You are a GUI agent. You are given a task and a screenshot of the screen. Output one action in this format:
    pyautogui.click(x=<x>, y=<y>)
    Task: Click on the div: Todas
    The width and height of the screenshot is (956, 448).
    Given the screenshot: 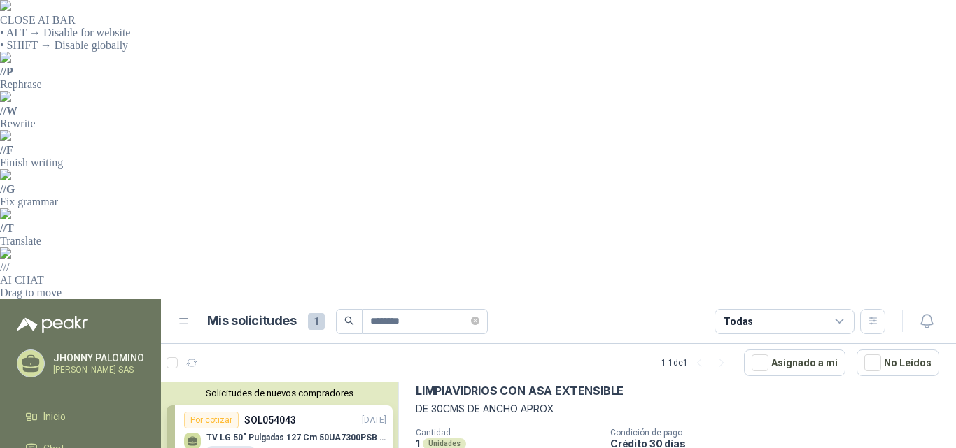 What is the action you would take?
    pyautogui.click(x=738, y=322)
    